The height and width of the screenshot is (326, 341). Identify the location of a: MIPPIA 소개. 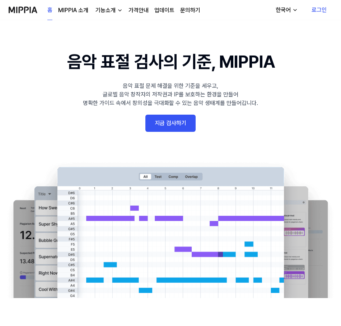
(73, 10).